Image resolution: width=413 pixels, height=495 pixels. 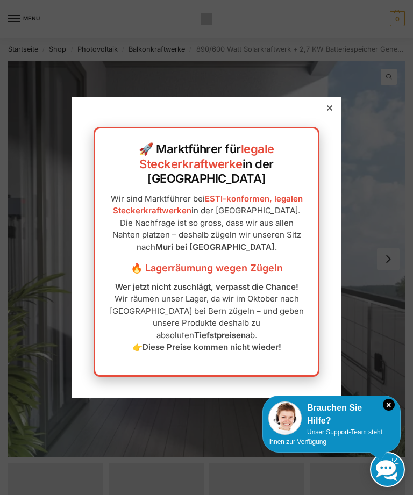 I want to click on i: Schließen, so click(x=389, y=405).